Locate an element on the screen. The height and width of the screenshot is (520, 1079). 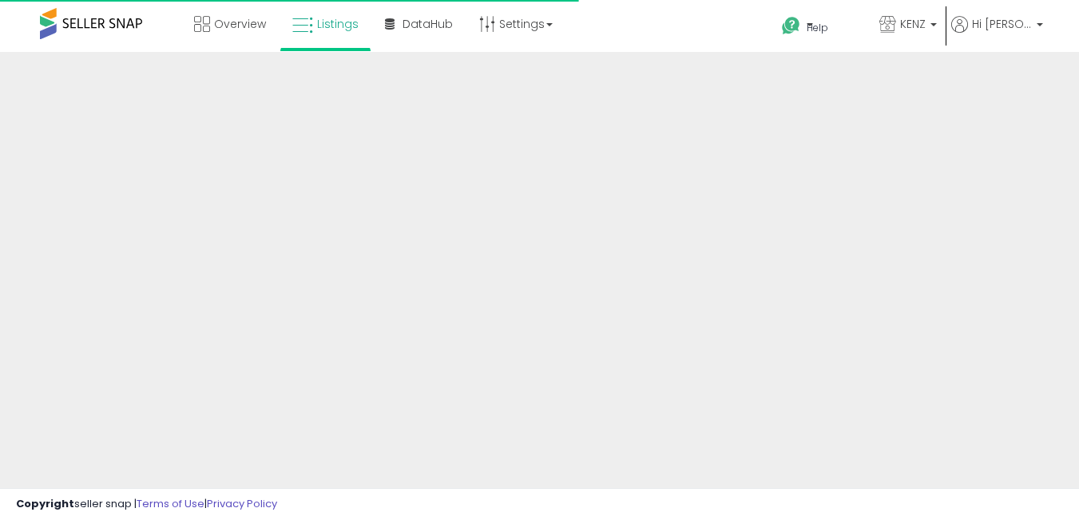
strong: Copyright is located at coordinates (45, 503).